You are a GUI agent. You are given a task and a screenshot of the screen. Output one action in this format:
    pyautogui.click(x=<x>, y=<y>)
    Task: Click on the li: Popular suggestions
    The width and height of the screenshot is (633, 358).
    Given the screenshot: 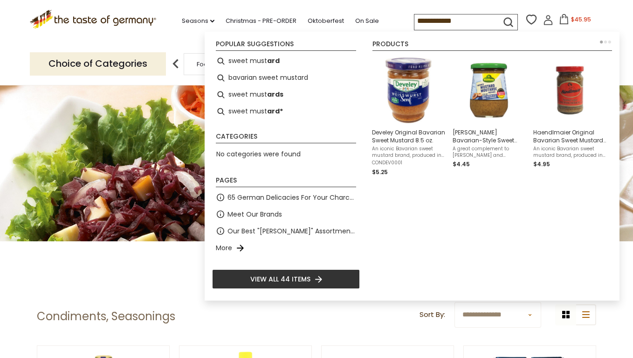 What is the action you would take?
    pyautogui.click(x=286, y=46)
    